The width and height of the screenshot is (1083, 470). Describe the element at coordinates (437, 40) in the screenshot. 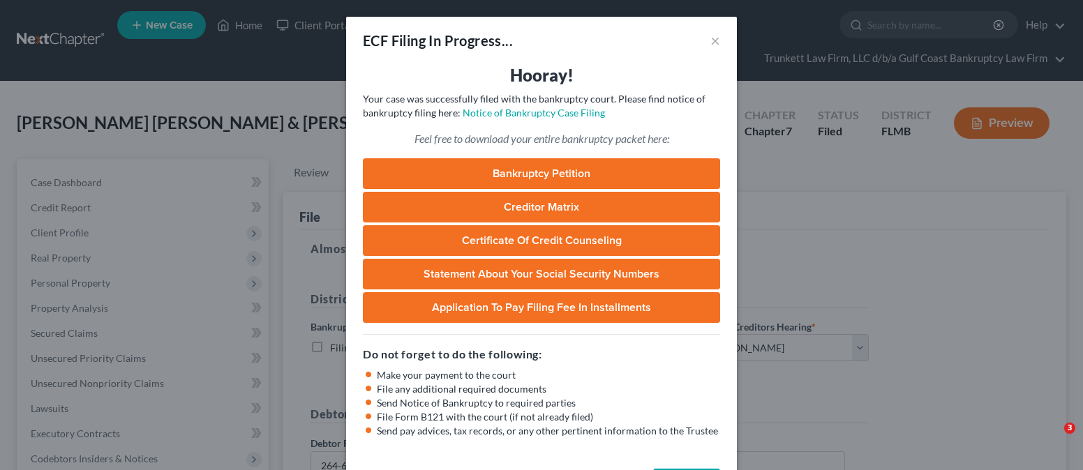

I see `div: ECF Filing In Progress...` at that location.